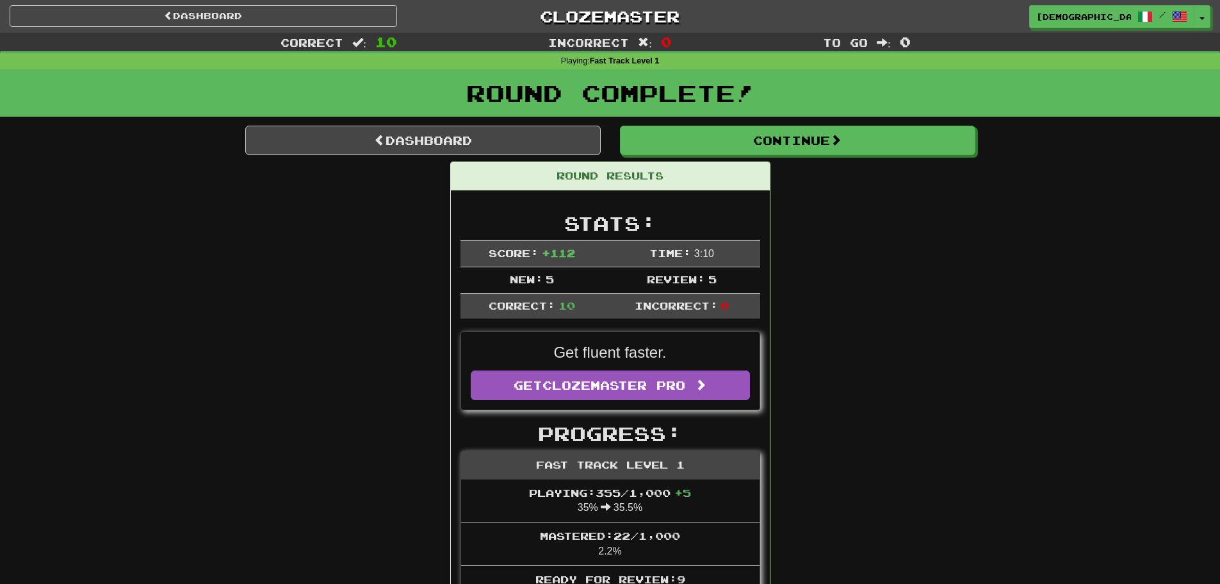 This screenshot has width=1220, height=584. I want to click on div: Round Results, so click(610, 176).